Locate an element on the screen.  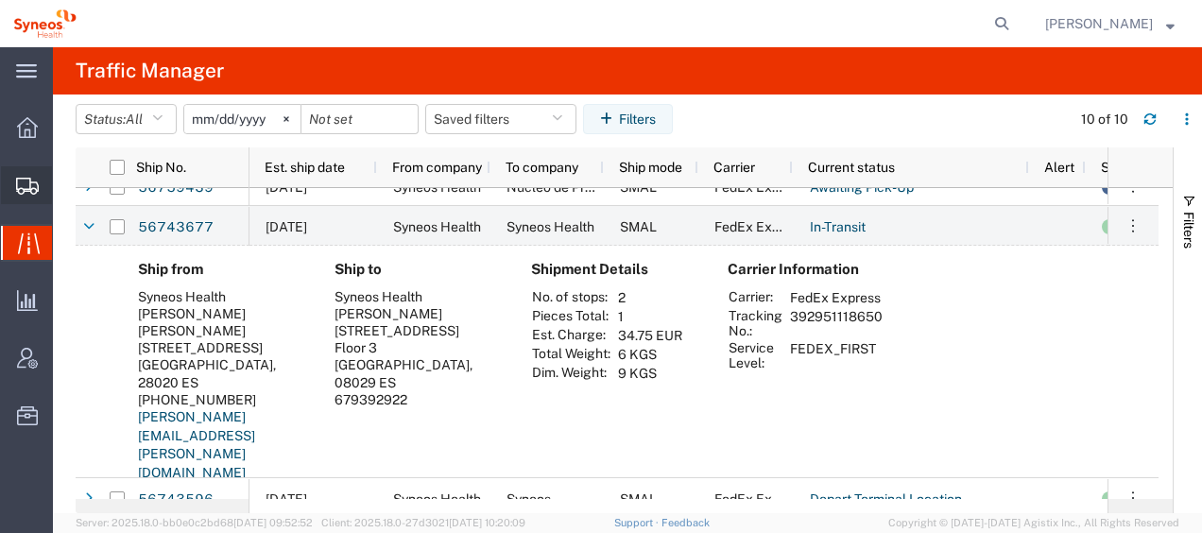
img: logo is located at coordinates (44, 24).